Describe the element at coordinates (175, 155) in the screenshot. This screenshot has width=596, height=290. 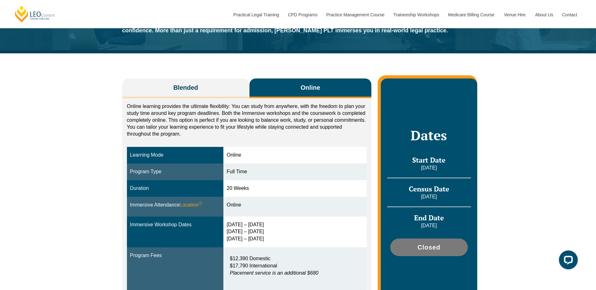
I see `div: Learning Mode` at that location.